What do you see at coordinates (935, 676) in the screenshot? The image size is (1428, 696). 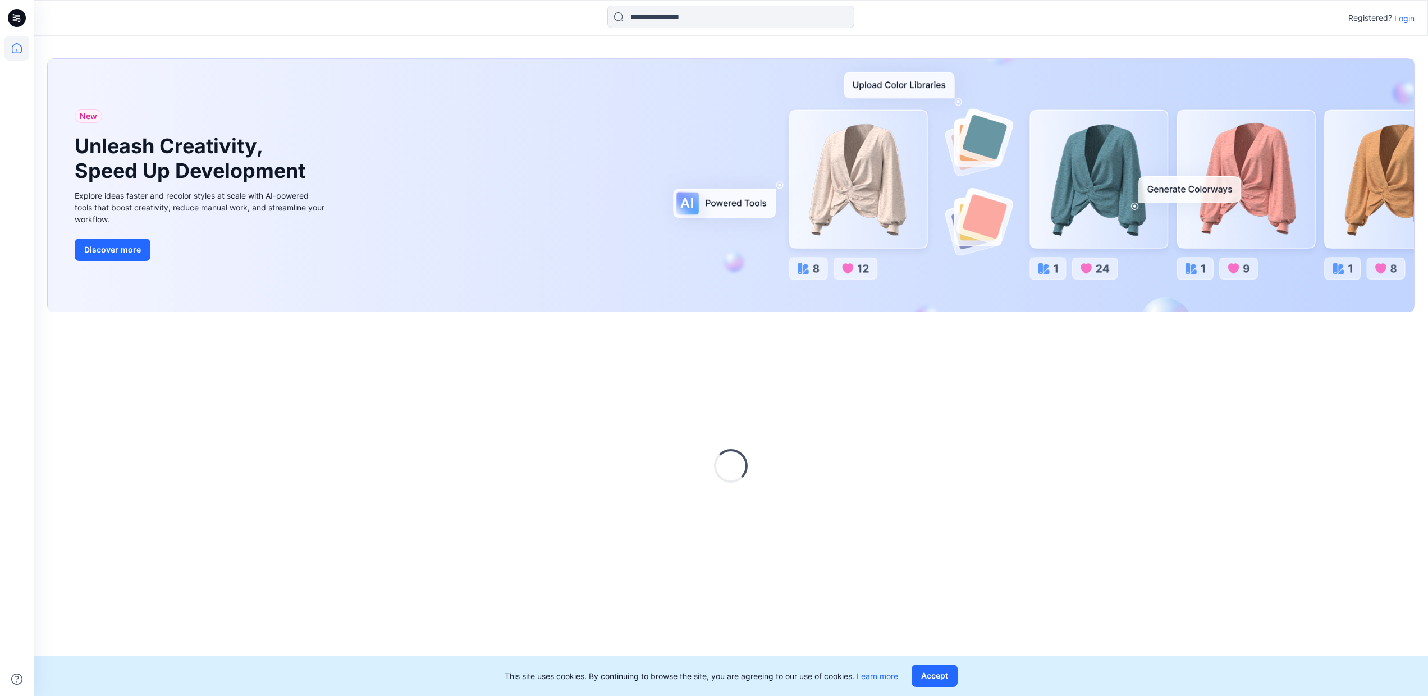 I see `button: Accept` at bounding box center [935, 676].